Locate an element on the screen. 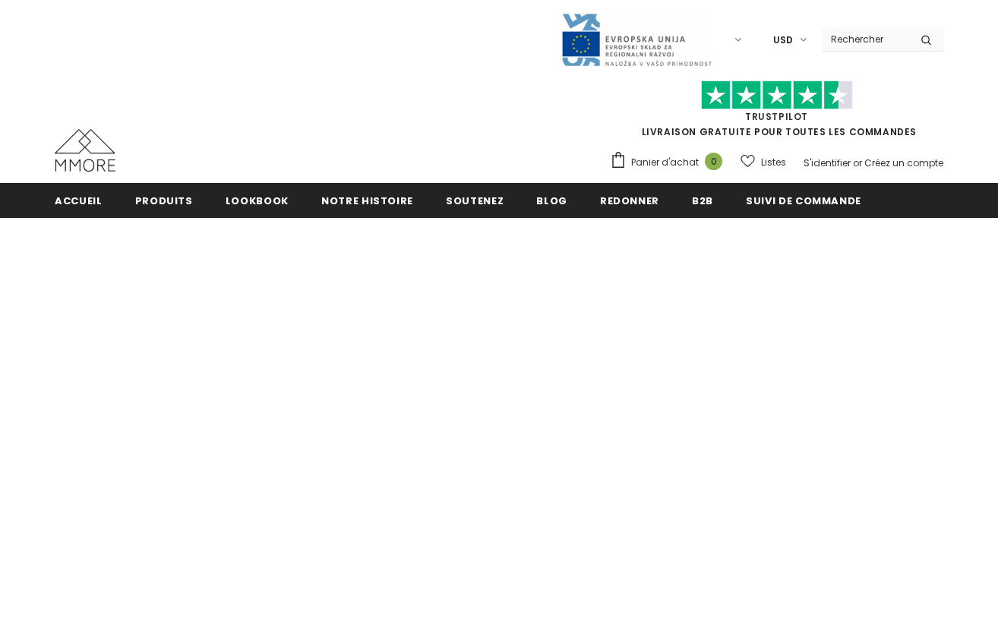 This screenshot has width=998, height=631. a: soutenez is located at coordinates (475, 200).